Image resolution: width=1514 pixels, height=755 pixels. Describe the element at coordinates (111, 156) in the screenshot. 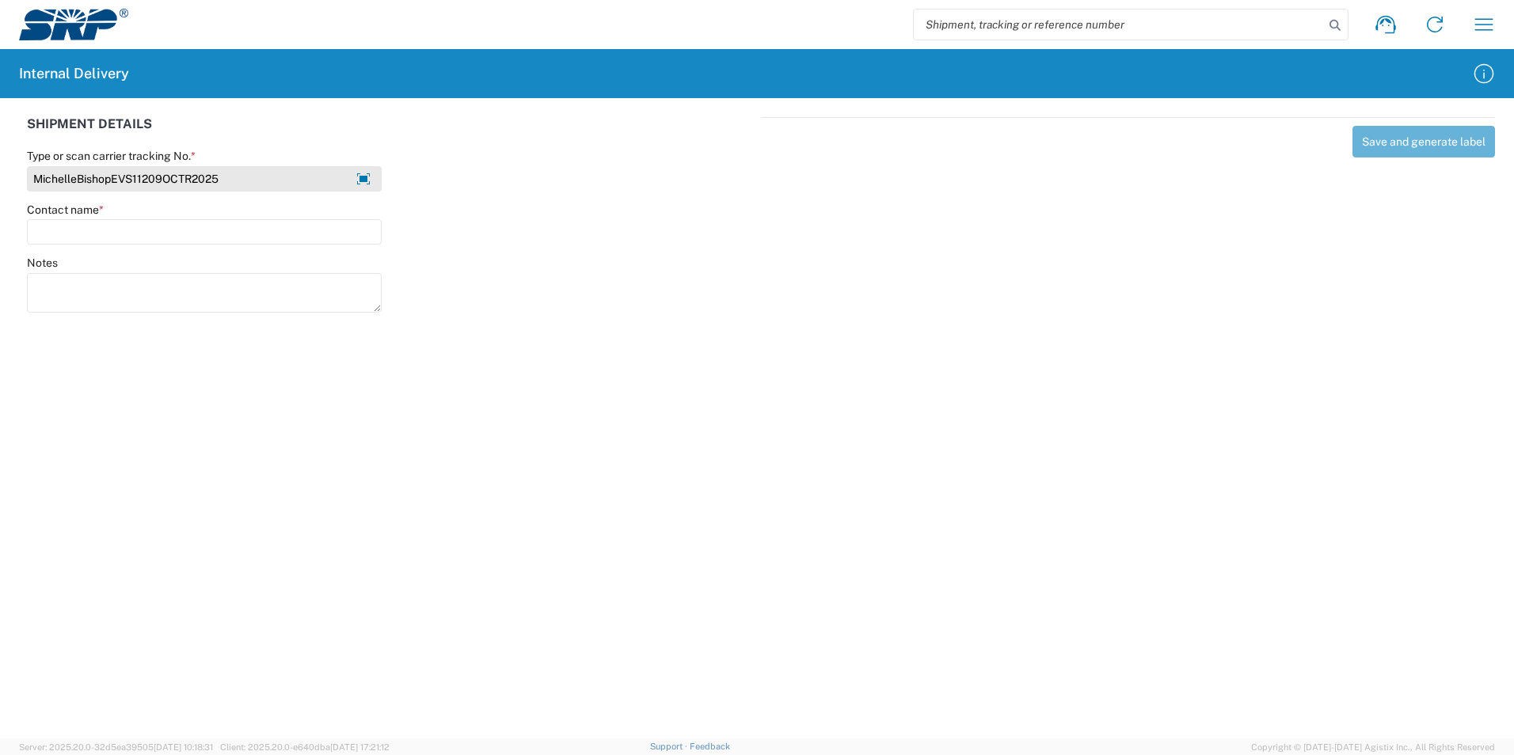

I see `label: Type or scan carrier tracking No.` at that location.